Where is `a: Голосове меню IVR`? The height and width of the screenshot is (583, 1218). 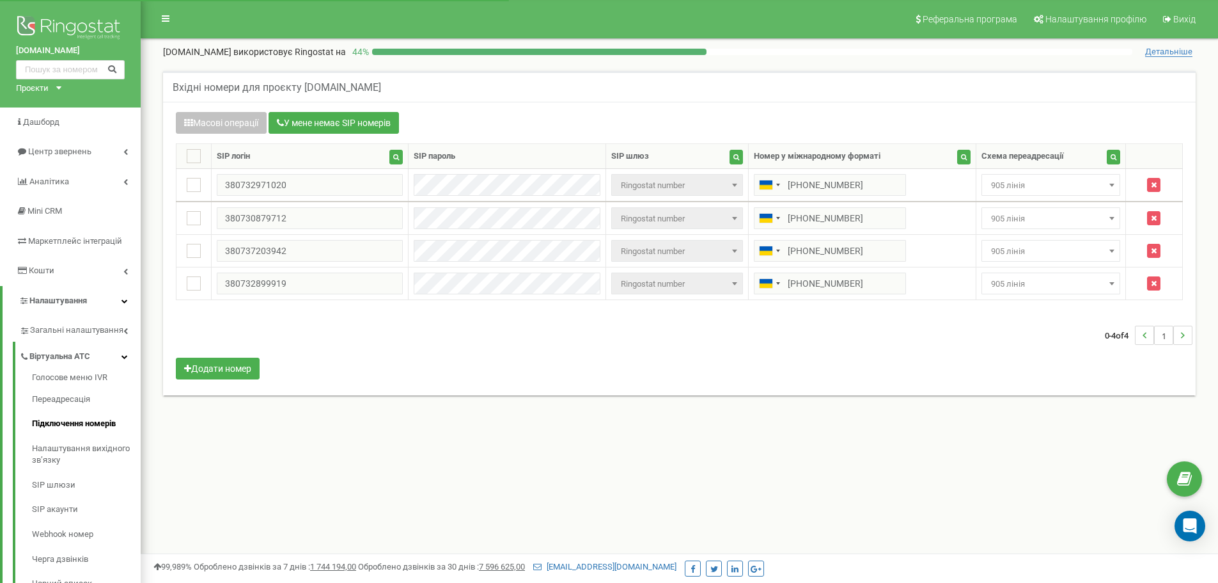 a: Голосове меню IVR is located at coordinates (86, 379).